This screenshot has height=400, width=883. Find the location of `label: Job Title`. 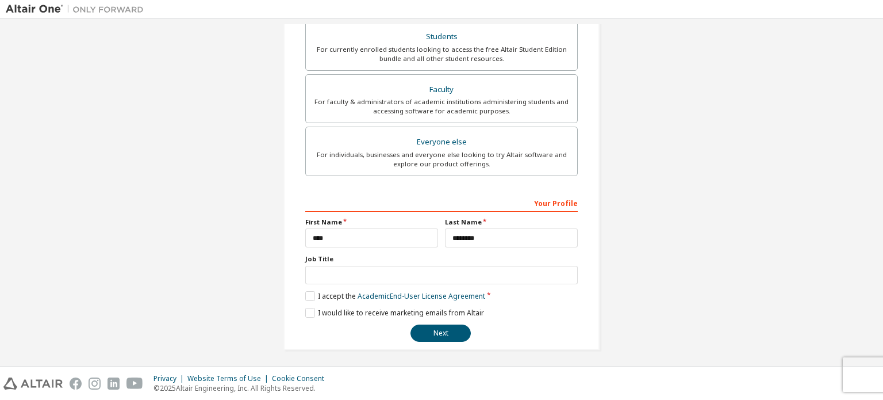

label: Job Title is located at coordinates (442, 259).